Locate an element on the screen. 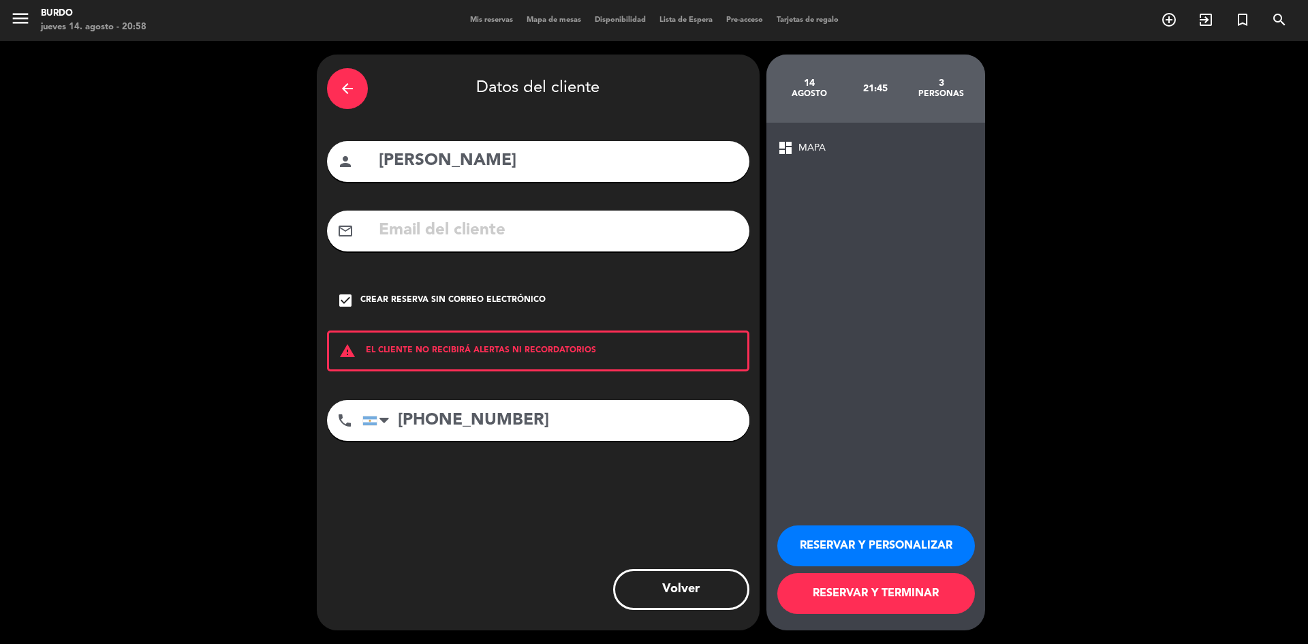 This screenshot has height=644, width=1308. span: Tarjetas de regalo is located at coordinates (807, 20).